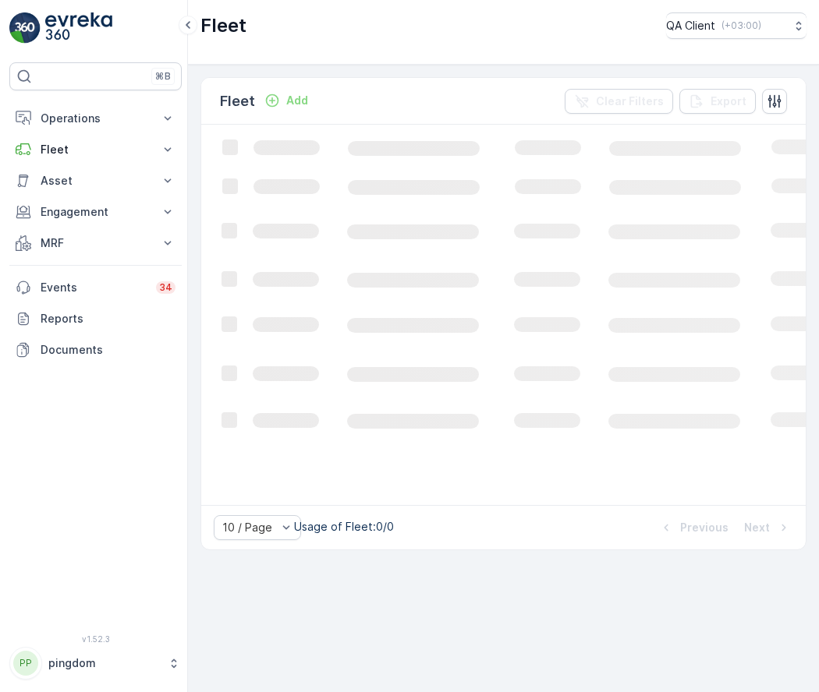 The width and height of the screenshot is (819, 692). Describe the element at coordinates (95, 639) in the screenshot. I see `span: v 1.52.3` at that location.